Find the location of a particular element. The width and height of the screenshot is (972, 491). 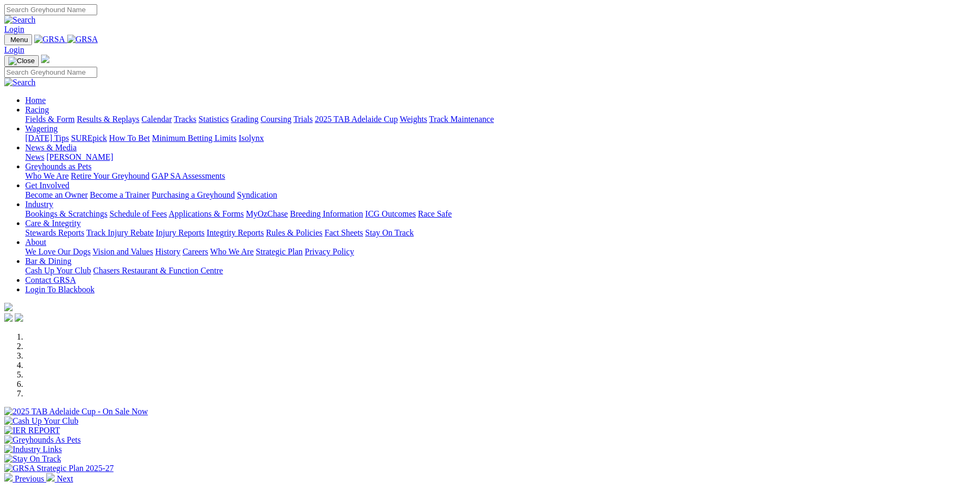

div: Care & Integrity is located at coordinates (496, 233).